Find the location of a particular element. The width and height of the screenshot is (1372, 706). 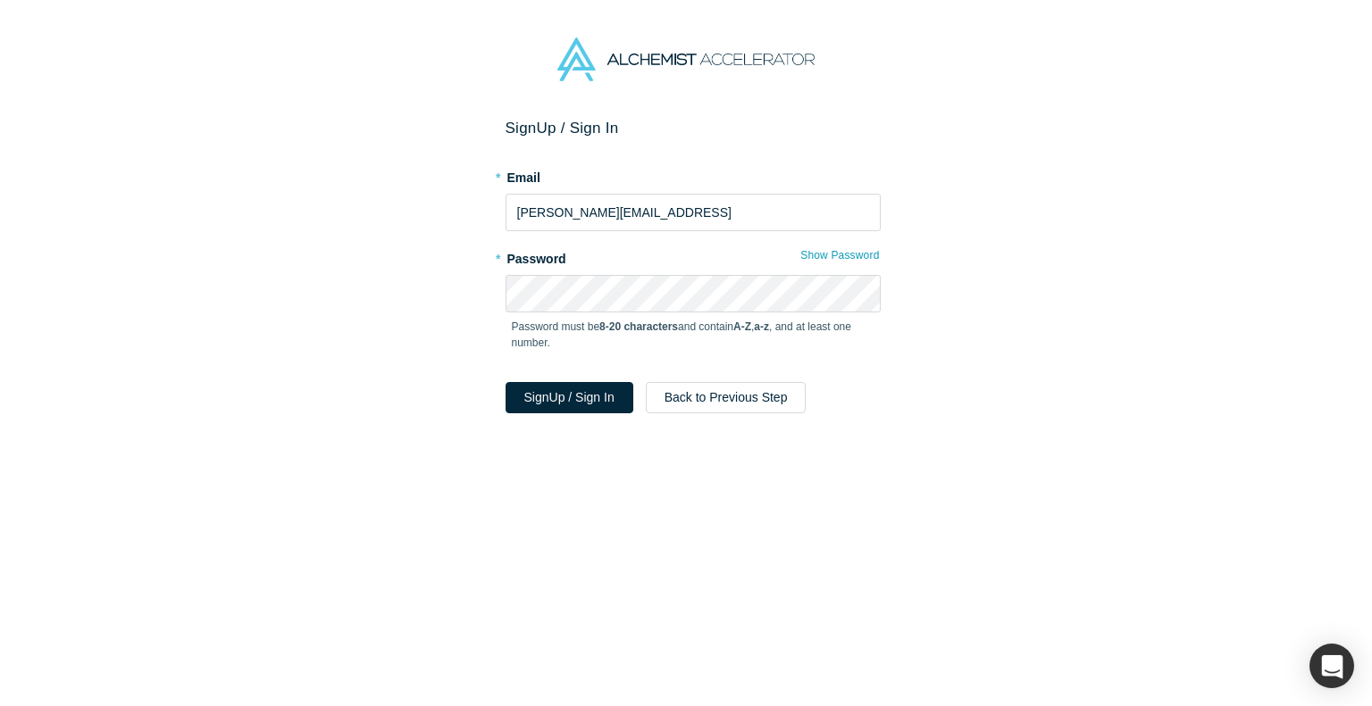

strong: A-Z is located at coordinates (742, 327).